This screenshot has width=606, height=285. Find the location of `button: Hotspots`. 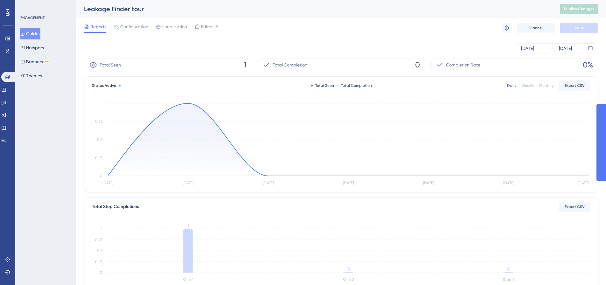

button: Hotspots is located at coordinates (32, 48).